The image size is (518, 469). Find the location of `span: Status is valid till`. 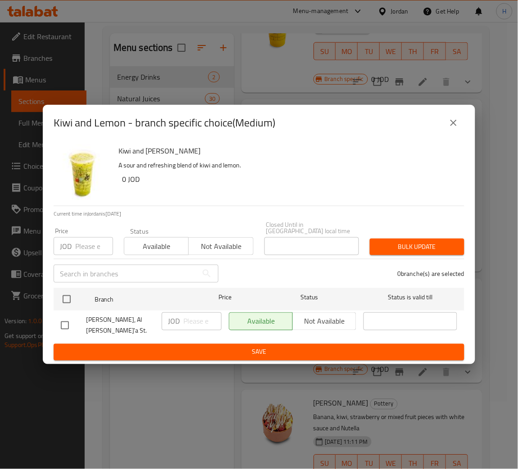

span: Status is valid till is located at coordinates (410, 297).